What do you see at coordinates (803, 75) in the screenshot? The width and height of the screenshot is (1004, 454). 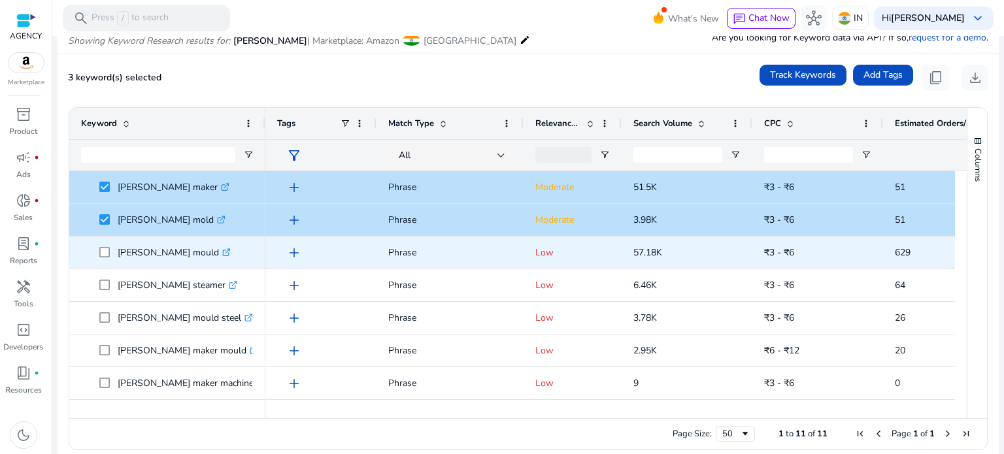 I see `button: Track Keywords` at bounding box center [803, 75].